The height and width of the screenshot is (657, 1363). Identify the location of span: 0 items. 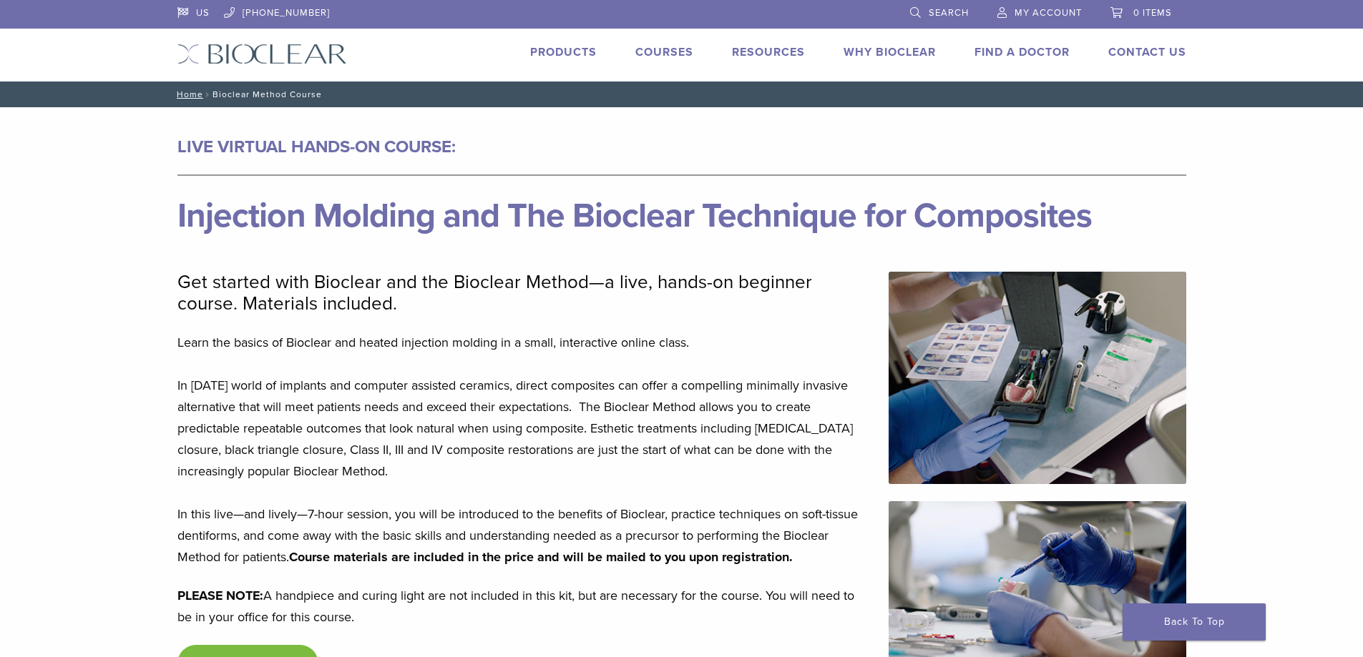
(1153, 13).